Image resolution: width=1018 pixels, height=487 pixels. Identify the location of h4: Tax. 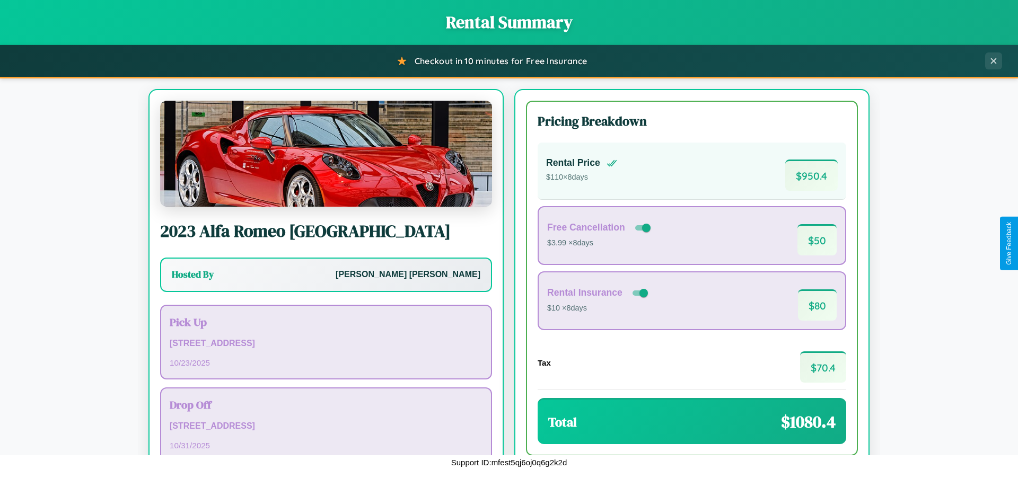
(544, 363).